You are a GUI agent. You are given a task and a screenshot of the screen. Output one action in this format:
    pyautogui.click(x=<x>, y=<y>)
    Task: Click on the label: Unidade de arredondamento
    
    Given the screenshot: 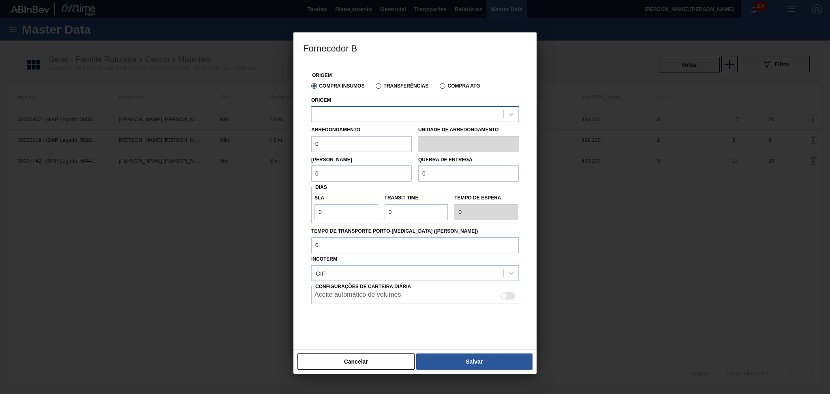 What is the action you would take?
    pyautogui.click(x=468, y=130)
    